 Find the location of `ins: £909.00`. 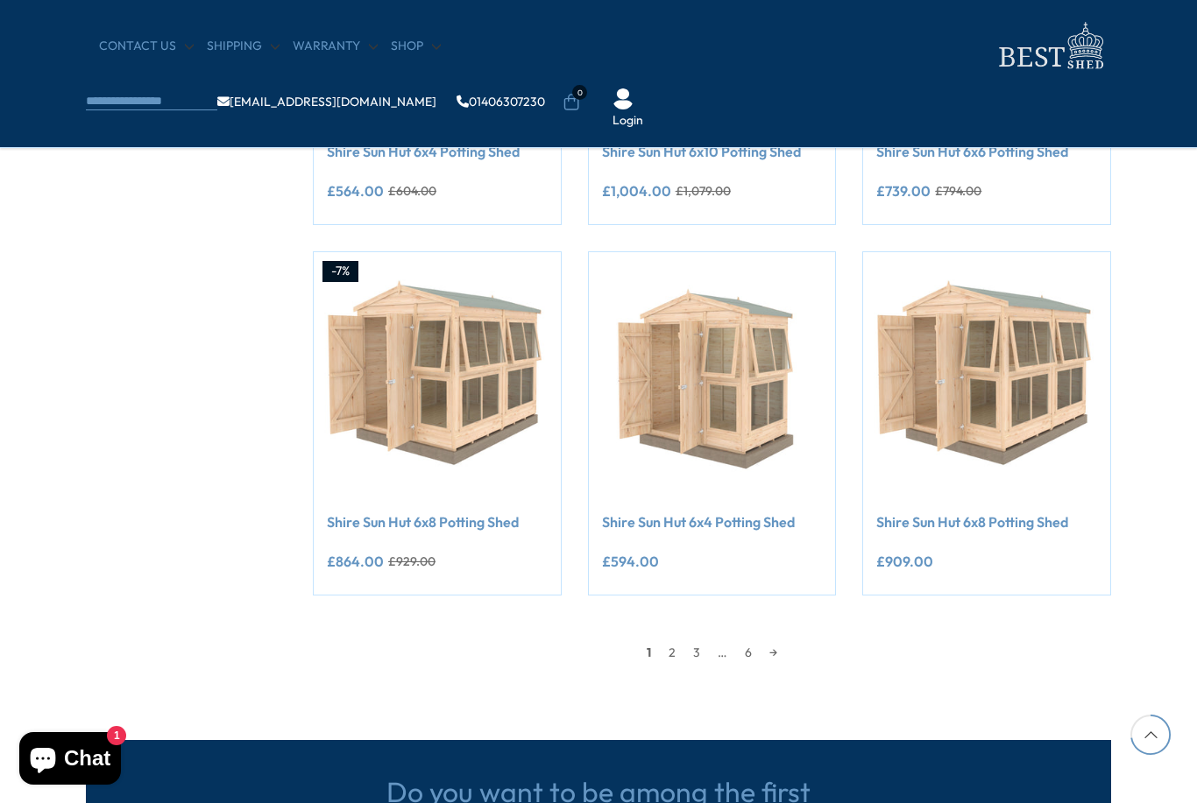

ins: £909.00 is located at coordinates (904, 561).